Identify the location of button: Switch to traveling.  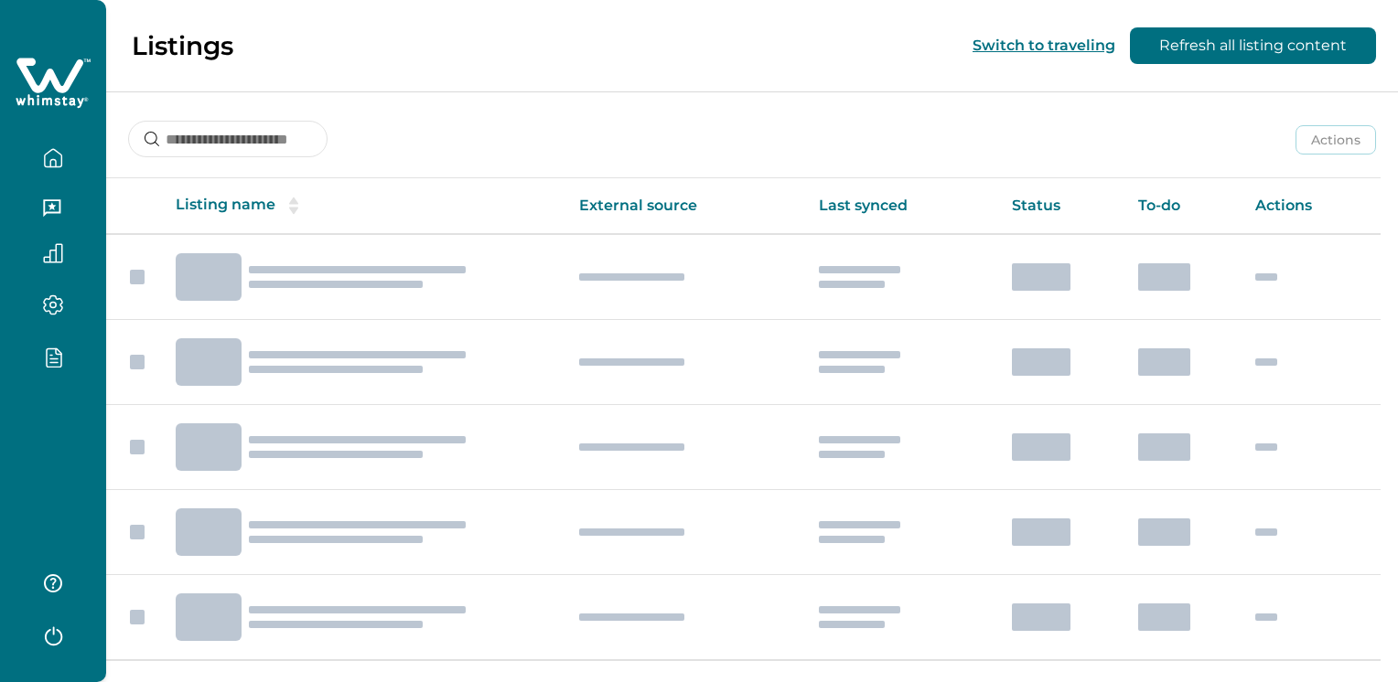
(1044, 45).